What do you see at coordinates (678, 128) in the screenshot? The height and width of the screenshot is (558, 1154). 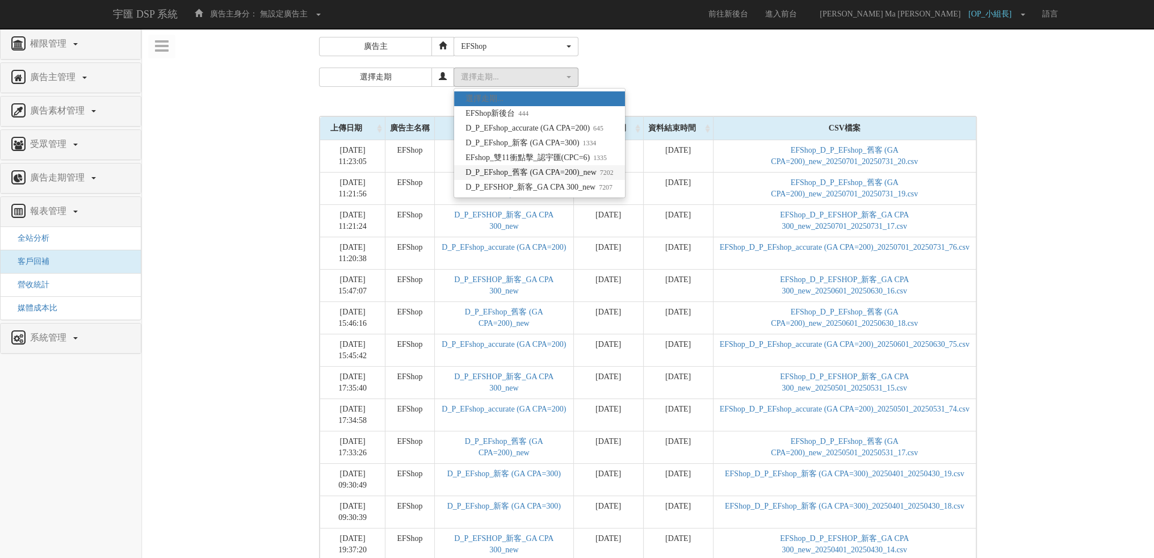 I see `div: 資料結束時間` at bounding box center [678, 128].